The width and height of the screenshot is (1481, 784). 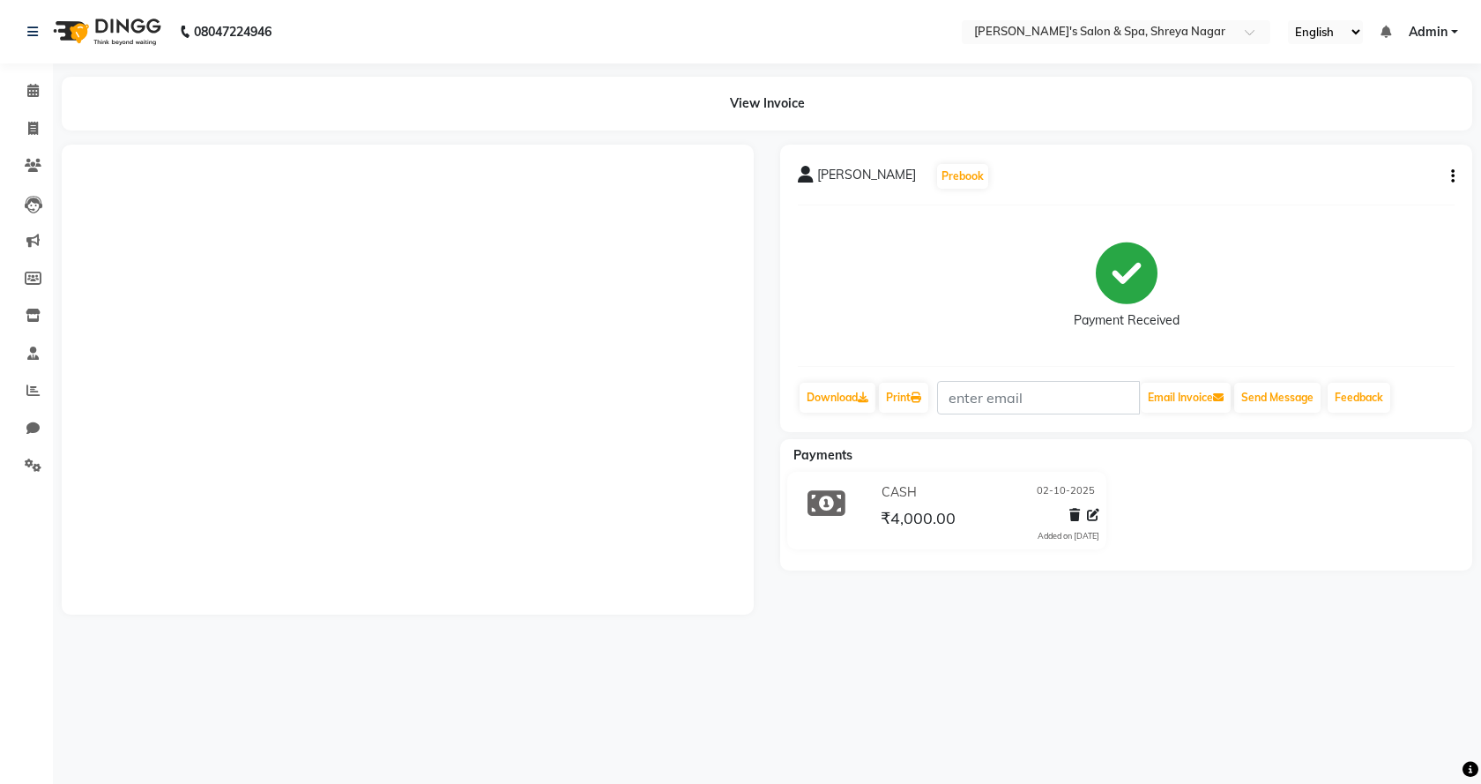 I want to click on a: Print, so click(x=904, y=398).